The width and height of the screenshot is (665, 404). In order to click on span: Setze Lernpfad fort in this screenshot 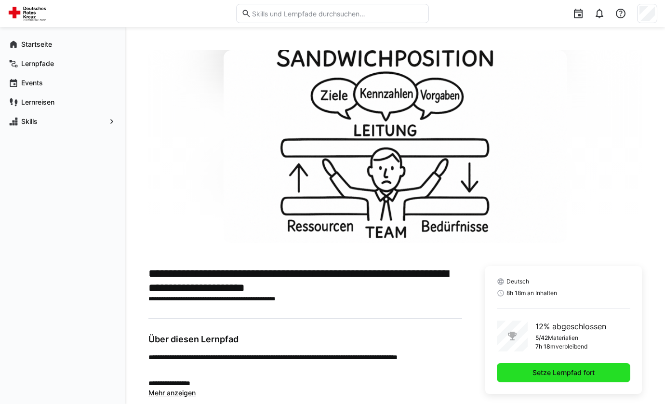, I will do `click(563, 373)`.